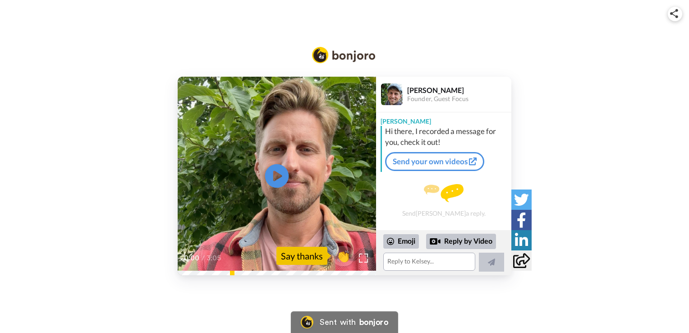 The width and height of the screenshot is (689, 333). What do you see at coordinates (434, 161) in the screenshot?
I see `a: Send your own videos` at bounding box center [434, 161].